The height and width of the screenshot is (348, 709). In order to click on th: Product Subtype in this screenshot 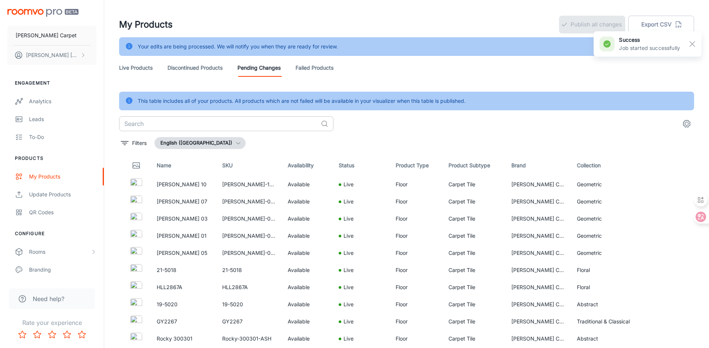, I will do `click(474, 165)`.